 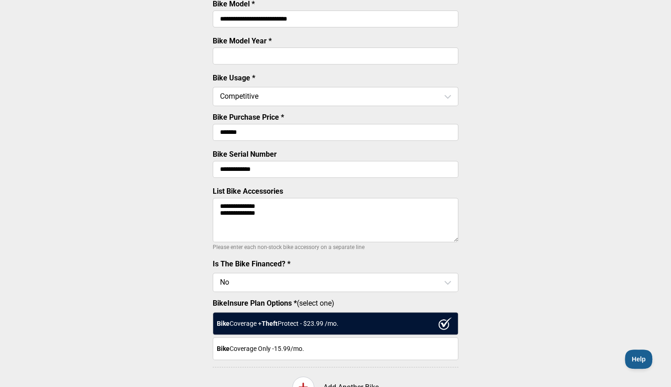 I want to click on label: (select one), so click(x=335, y=303).